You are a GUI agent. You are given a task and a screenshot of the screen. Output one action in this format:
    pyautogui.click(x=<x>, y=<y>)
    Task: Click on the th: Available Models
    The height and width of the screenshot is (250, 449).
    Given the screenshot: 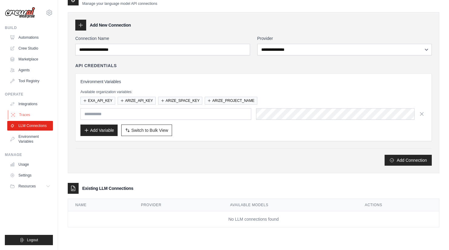 What is the action you would take?
    pyautogui.click(x=290, y=205)
    